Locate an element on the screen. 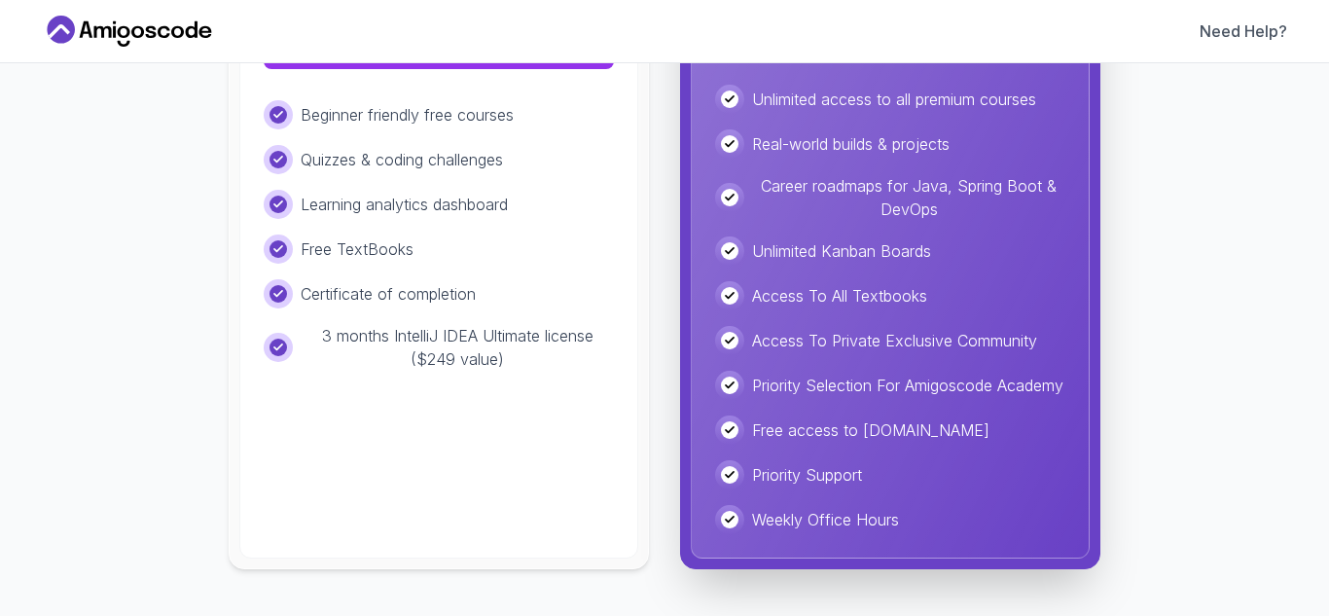 The width and height of the screenshot is (1329, 616). p: Weekly Office Hours is located at coordinates (825, 520).